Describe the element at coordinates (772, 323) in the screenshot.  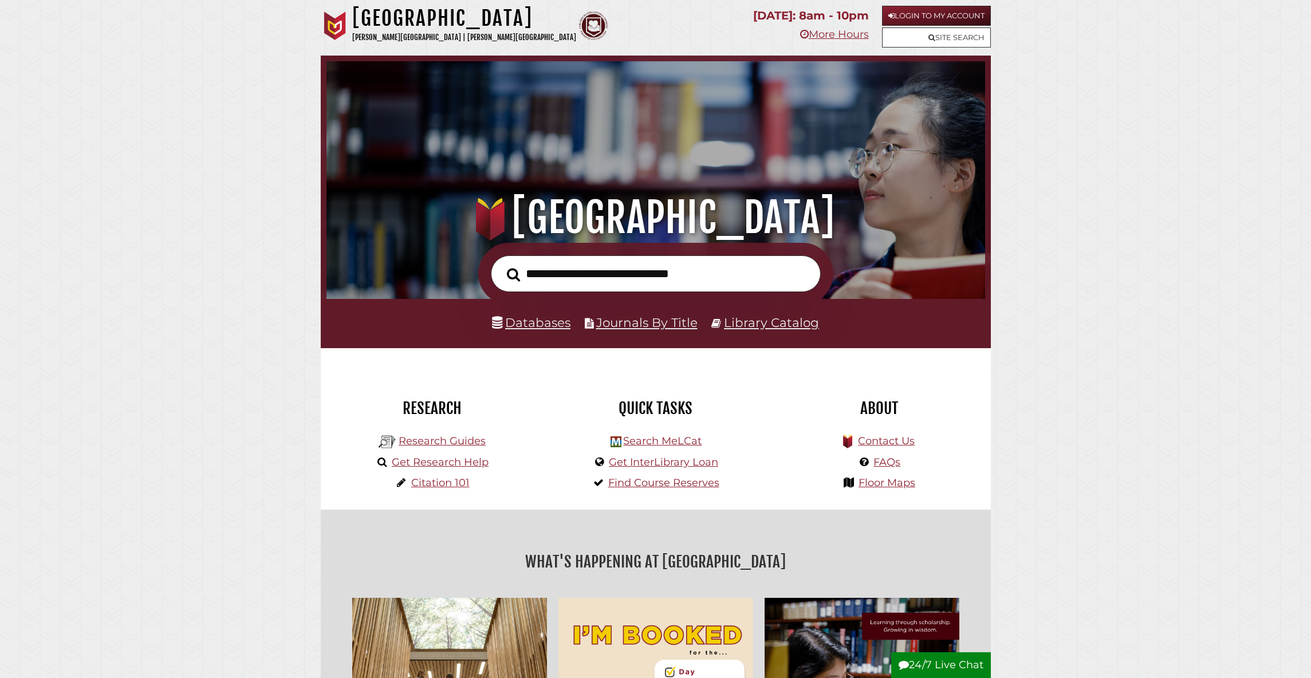
I see `a: Library Catalog` at that location.